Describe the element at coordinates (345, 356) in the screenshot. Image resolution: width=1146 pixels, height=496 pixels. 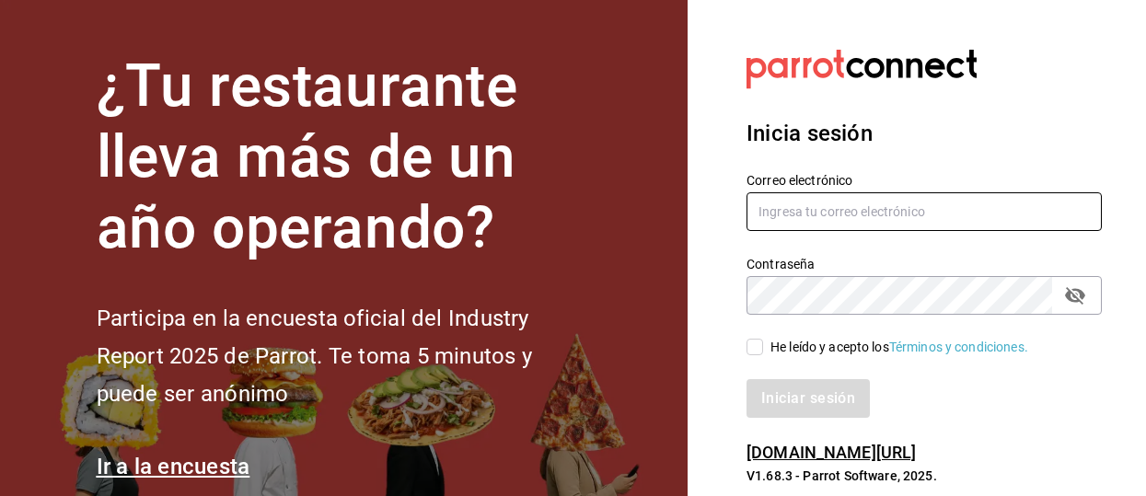
I see `h2: Participa en la encuesta oficial del Industry Report 2025 de Parrot. Te toma 5 minutos y puede se...` at that location.